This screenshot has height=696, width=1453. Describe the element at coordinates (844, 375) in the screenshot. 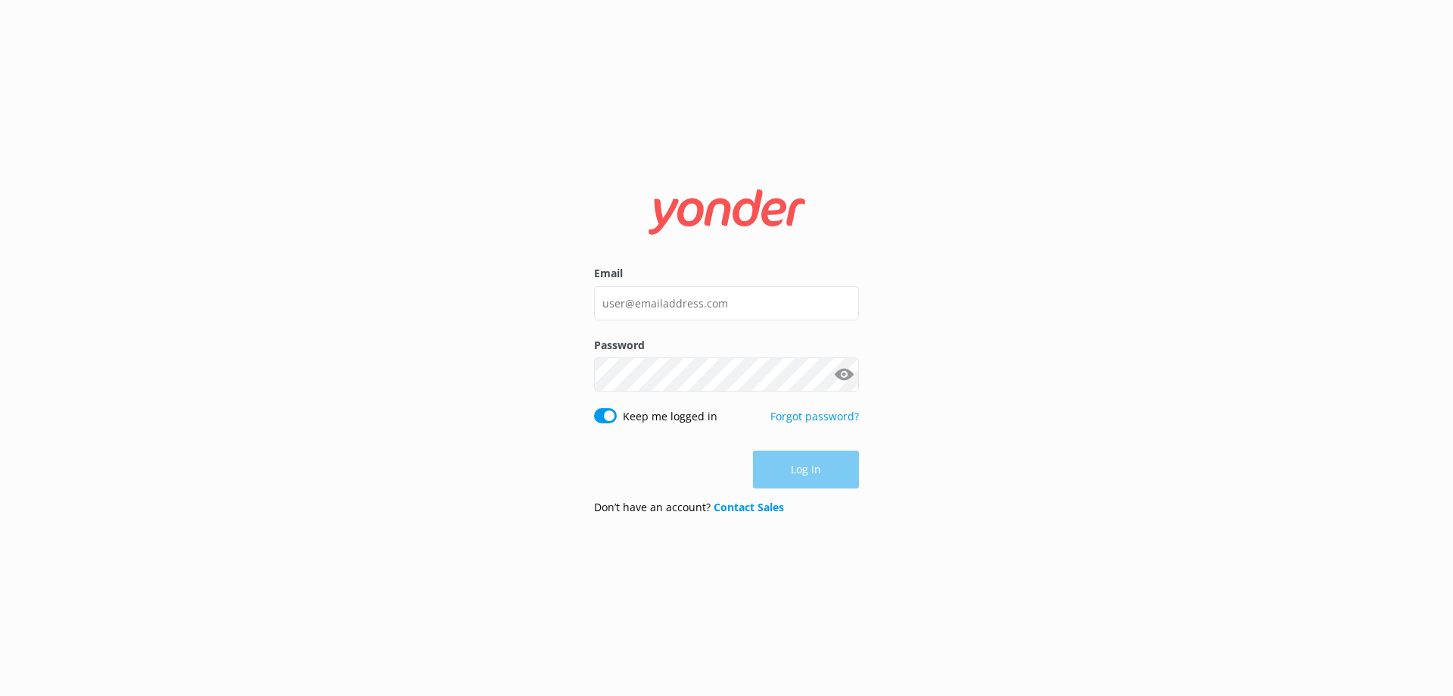

I see `button: Show password` at that location.